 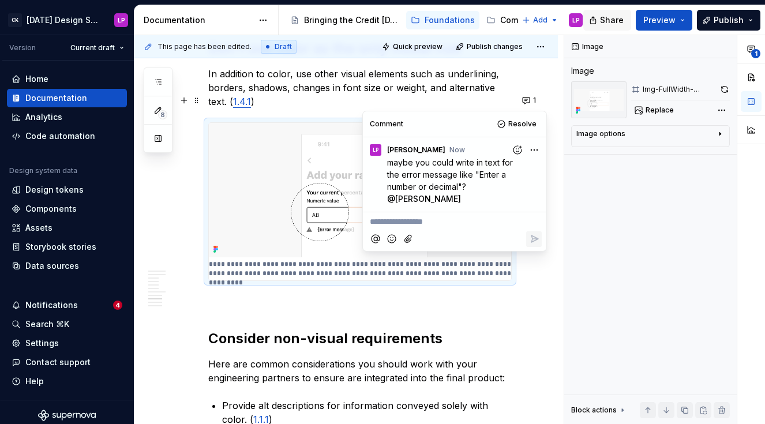 I want to click on button: Current draft, so click(x=97, y=48).